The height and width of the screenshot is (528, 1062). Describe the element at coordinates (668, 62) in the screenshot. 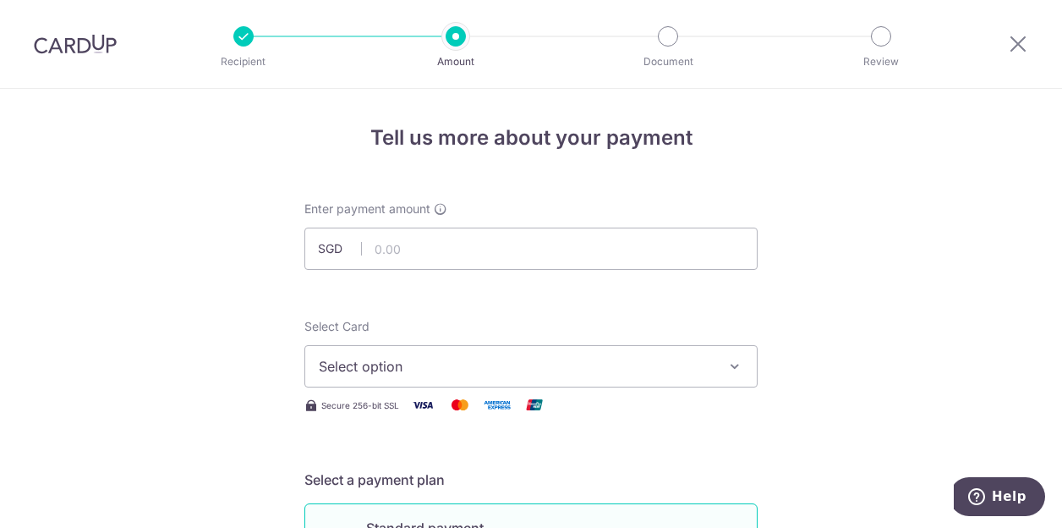

I see `p: Document` at that location.